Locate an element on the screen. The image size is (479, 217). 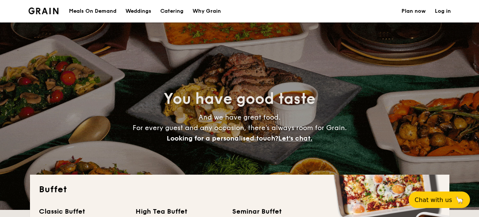
div: Seminar Buffet is located at coordinates (276, 211).